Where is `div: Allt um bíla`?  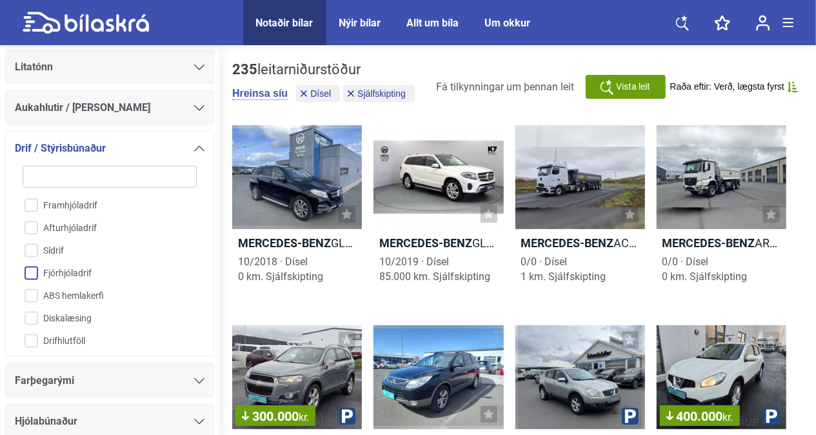
div: Allt um bíla is located at coordinates (433, 23).